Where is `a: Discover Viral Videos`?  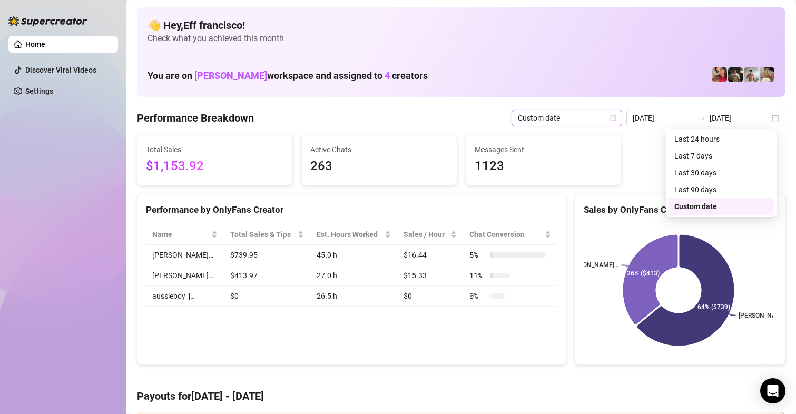 a: Discover Viral Videos is located at coordinates (61, 70).